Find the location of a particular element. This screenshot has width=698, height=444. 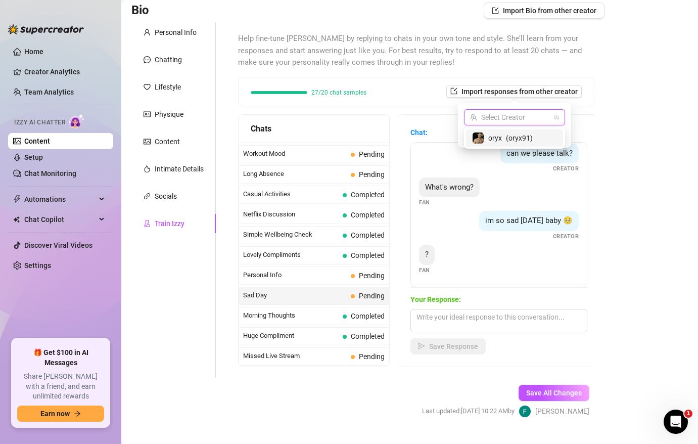

a: Discover Viral Videos is located at coordinates (58, 245).